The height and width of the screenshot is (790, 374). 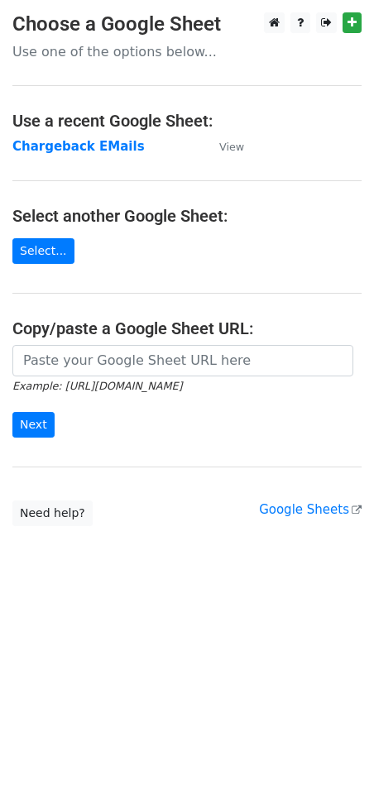 I want to click on div: Chat Widget, so click(x=333, y=750).